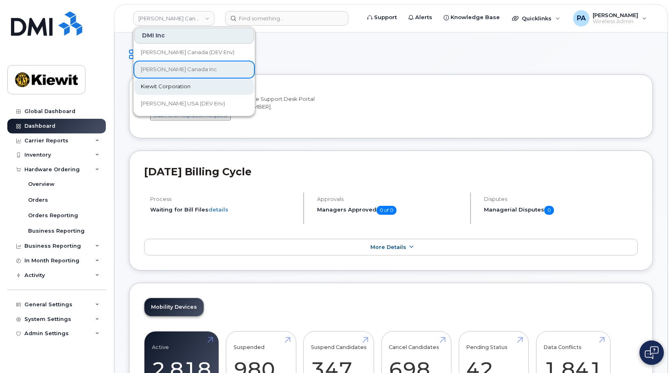 Image resolution: width=672 pixels, height=373 pixels. What do you see at coordinates (390, 210) in the screenshot?
I see `h5: Managers Approved` at bounding box center [390, 210].